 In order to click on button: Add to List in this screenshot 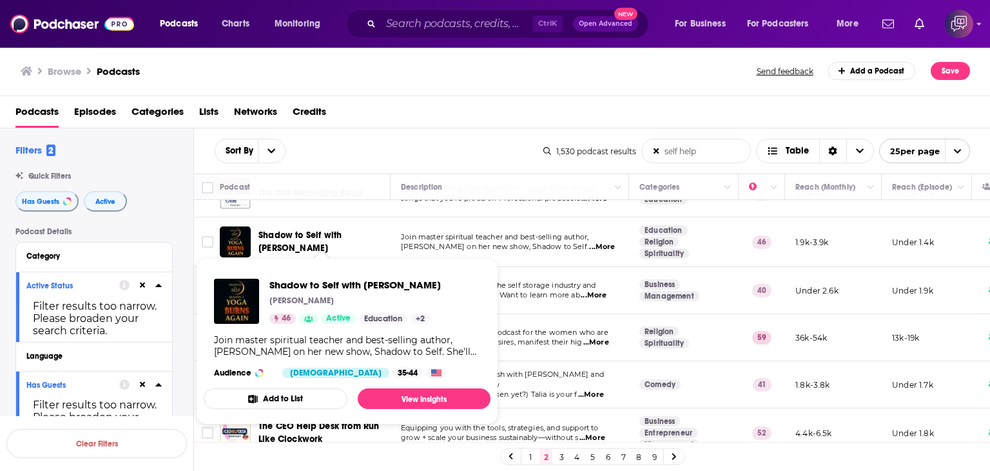, I will do `click(275, 398)`.